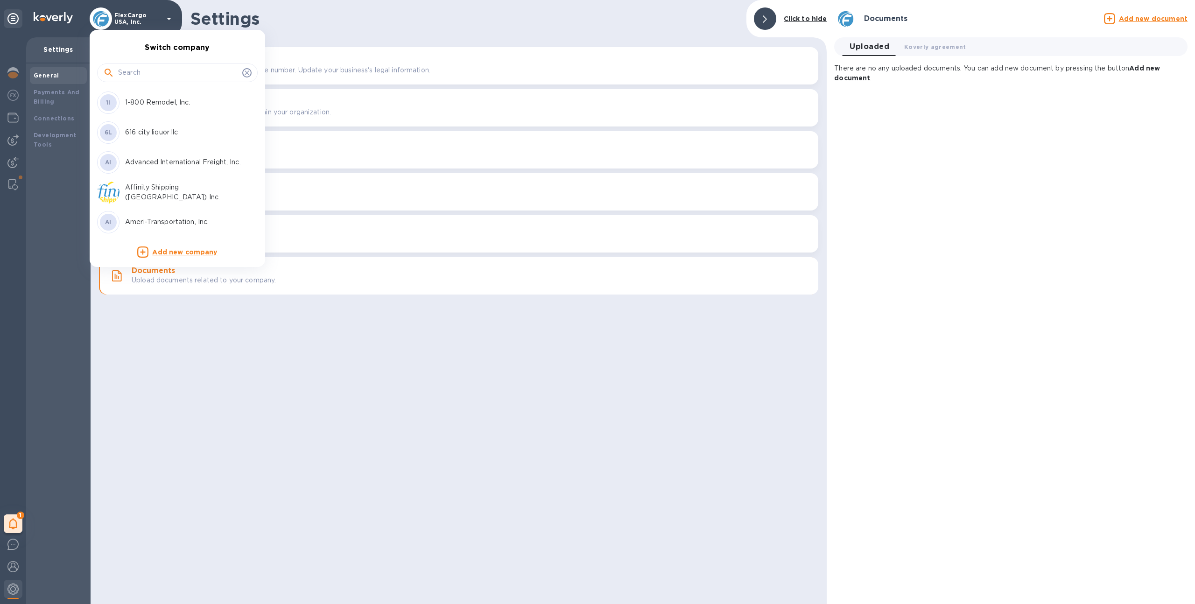 This screenshot has width=1195, height=604. What do you see at coordinates (184, 222) in the screenshot?
I see `p: Ameri-Transportation, Inc.` at bounding box center [184, 222].